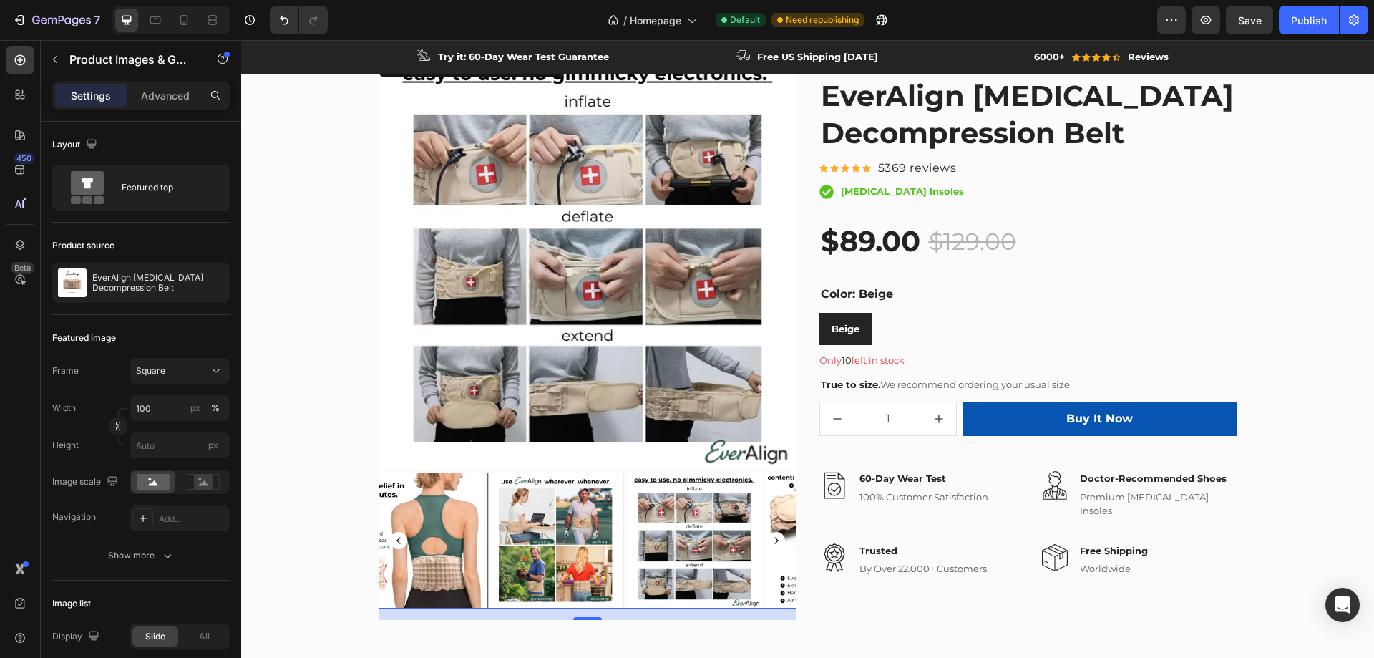 The width and height of the screenshot is (1374, 658). I want to click on button: 7, so click(56, 20).